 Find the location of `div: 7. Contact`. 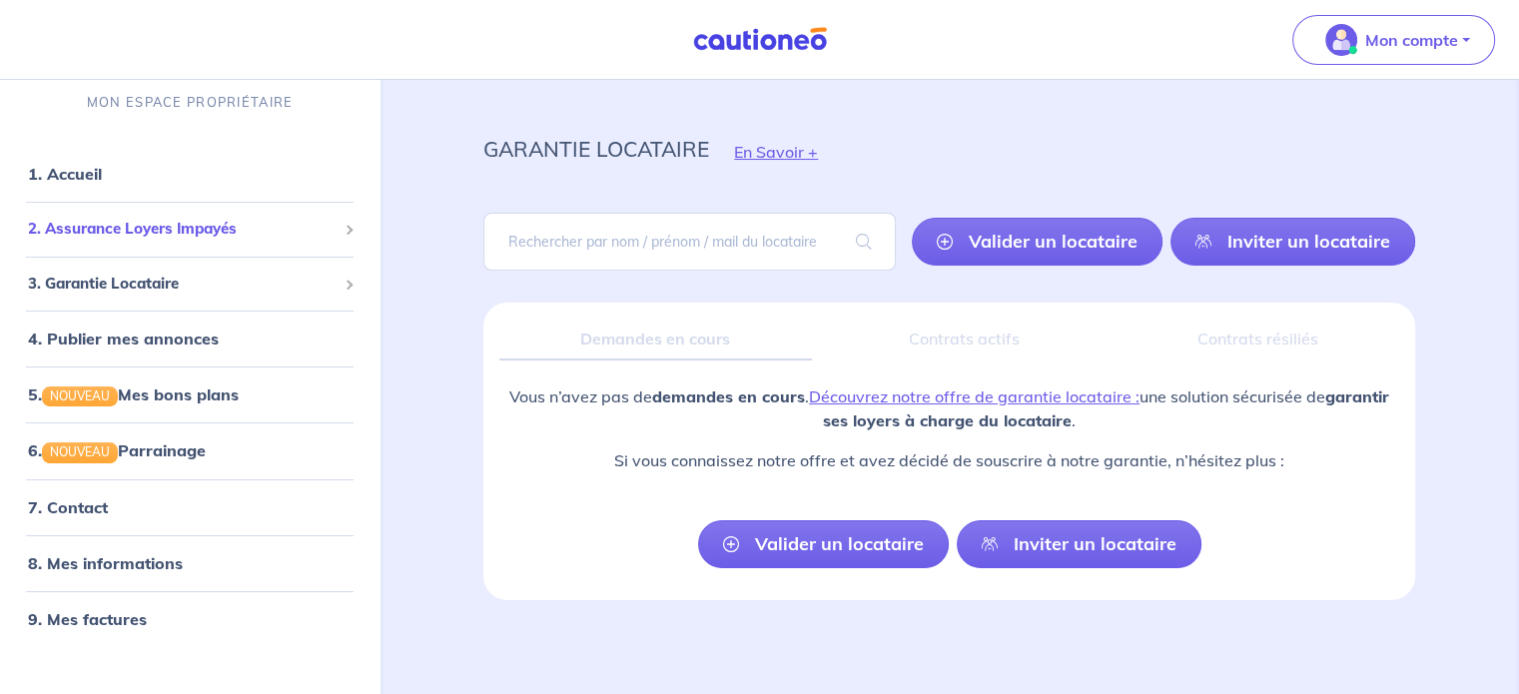

div: 7. Contact is located at coordinates (190, 507).